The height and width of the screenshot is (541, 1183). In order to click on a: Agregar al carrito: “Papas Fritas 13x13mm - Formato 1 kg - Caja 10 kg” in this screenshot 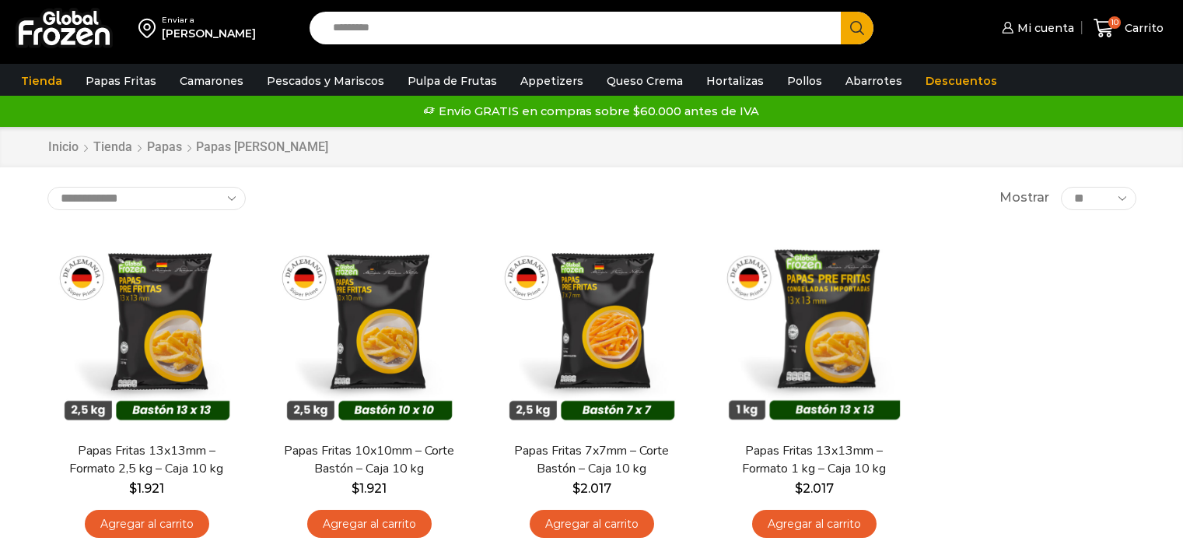, I will do `click(815, 524)`.